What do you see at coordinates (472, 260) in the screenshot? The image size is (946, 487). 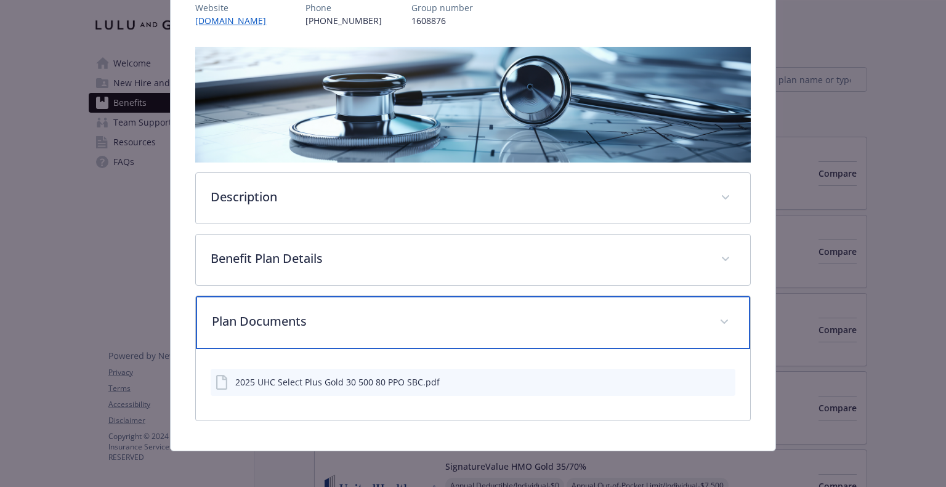 I see `div: Benefit Plan Details` at bounding box center [472, 260].